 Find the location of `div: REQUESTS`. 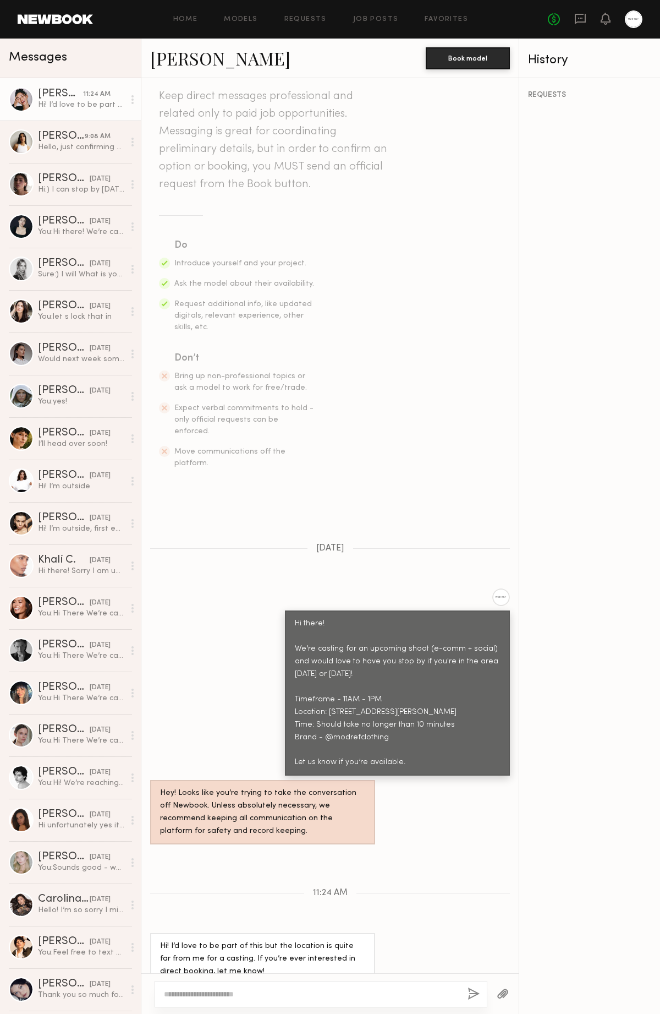

div: REQUESTS is located at coordinates (590, 95).